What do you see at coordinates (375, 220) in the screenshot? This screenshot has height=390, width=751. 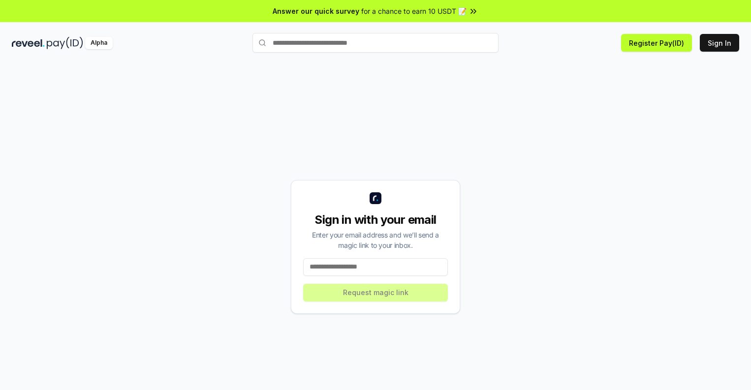 I see `div: Sign in with your email` at bounding box center [375, 220].